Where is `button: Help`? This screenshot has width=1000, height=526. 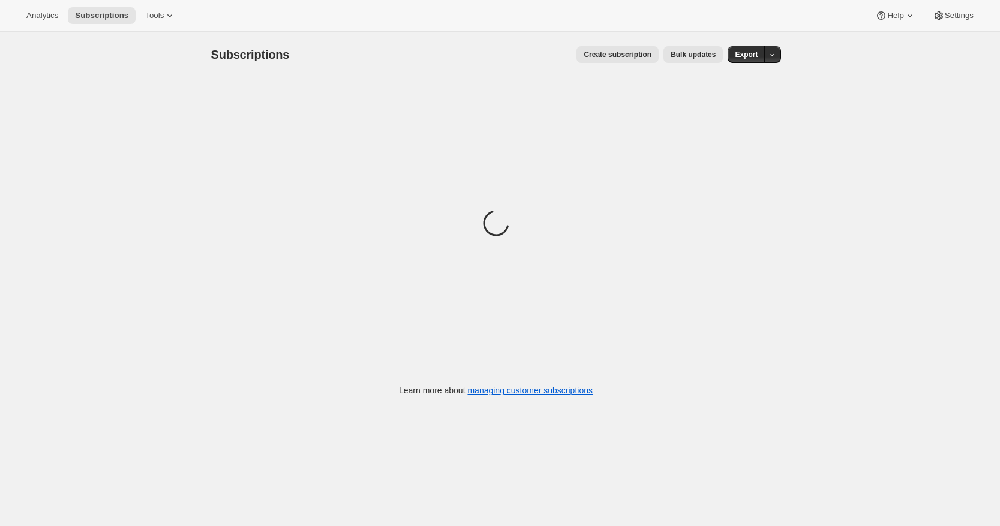
button: Help is located at coordinates (895, 16).